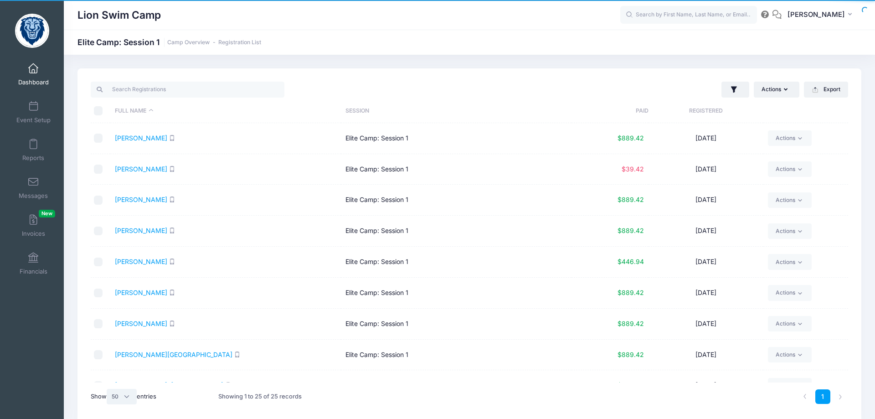 The image size is (875, 419). Describe the element at coordinates (260, 397) in the screenshot. I see `div: Showing 1 to 25 of 25 records` at that location.